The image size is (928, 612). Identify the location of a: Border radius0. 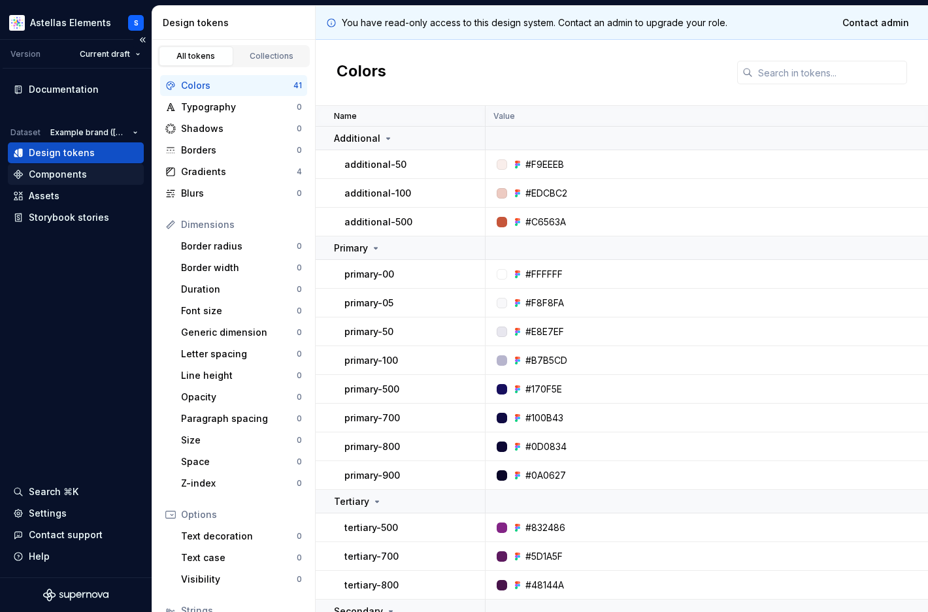
(241, 246).